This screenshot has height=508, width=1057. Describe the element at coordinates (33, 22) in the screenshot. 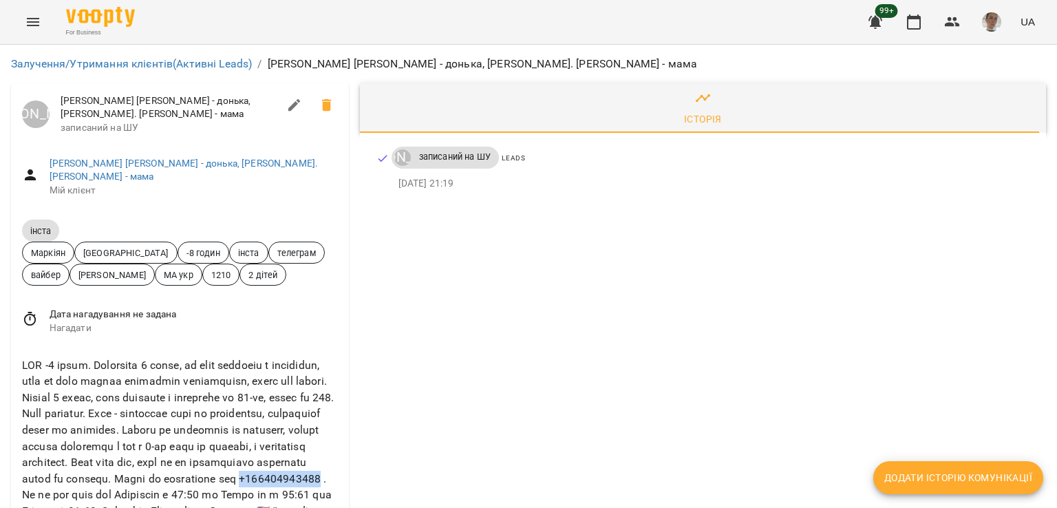

I see `button: Menu` at that location.